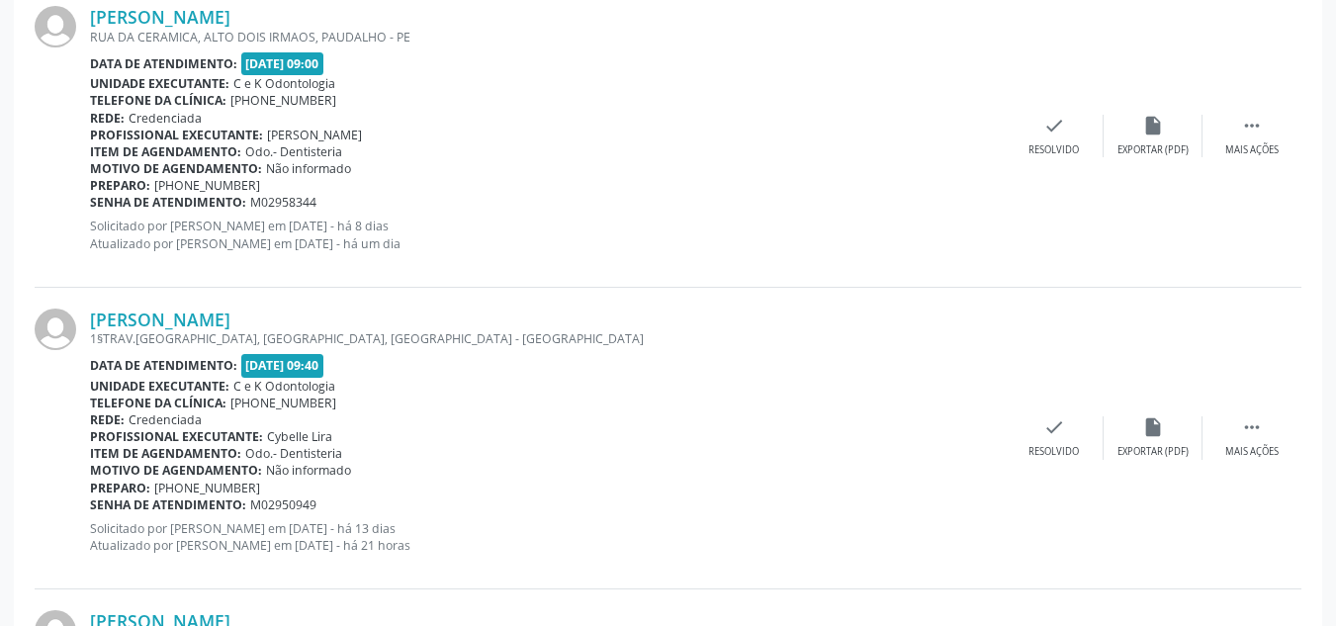 This screenshot has width=1336, height=626. I want to click on div: RUA DA CERAMICA, ALTO DOIS IRMAOS, PAUDALHO - PE, so click(547, 37).